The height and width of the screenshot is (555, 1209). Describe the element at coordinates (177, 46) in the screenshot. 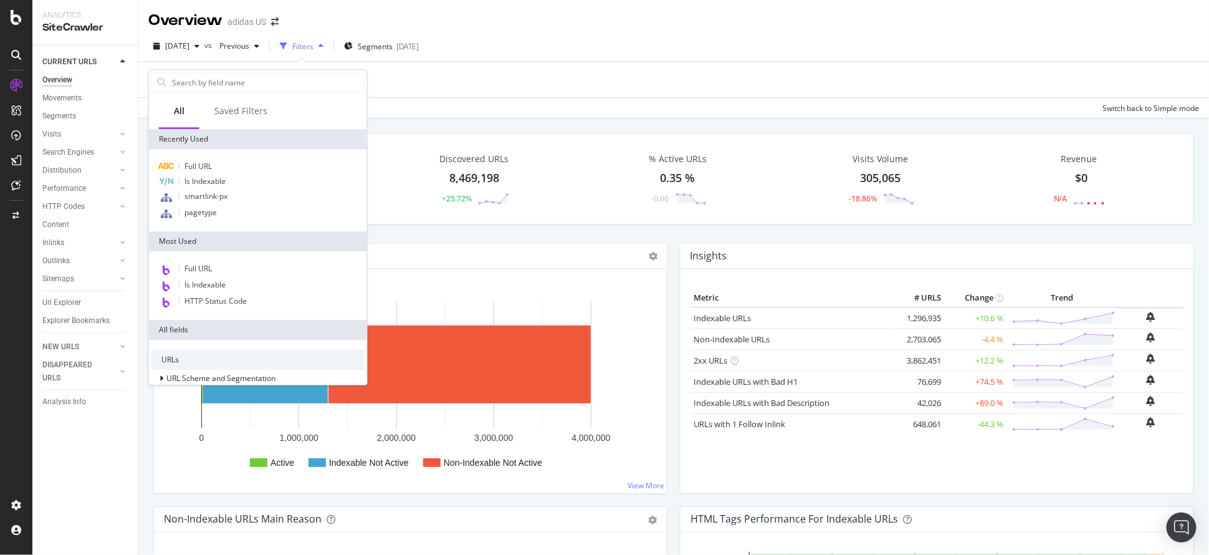

I see `span: 2025 Oct. 1st` at that location.